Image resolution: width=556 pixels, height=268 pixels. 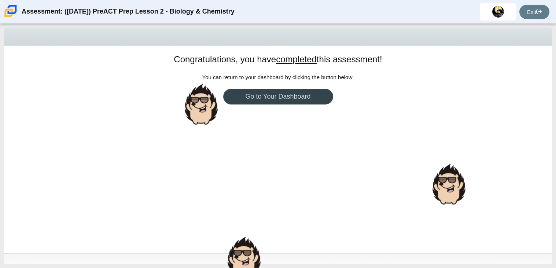 What do you see at coordinates (278, 59) in the screenshot?
I see `h1: Congratulations, you have this assessment!` at bounding box center [278, 59].